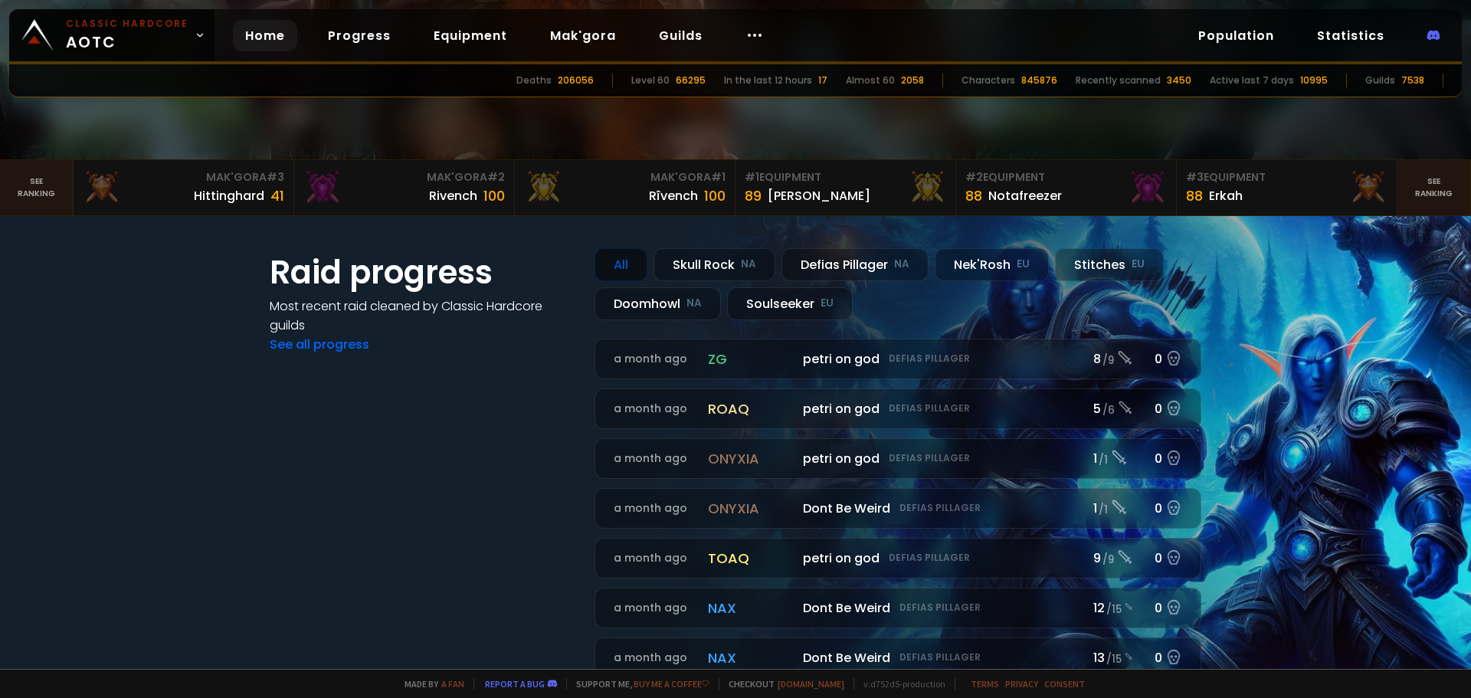 Image resolution: width=1471 pixels, height=698 pixels. I want to click on div: Notafreezer, so click(1025, 195).